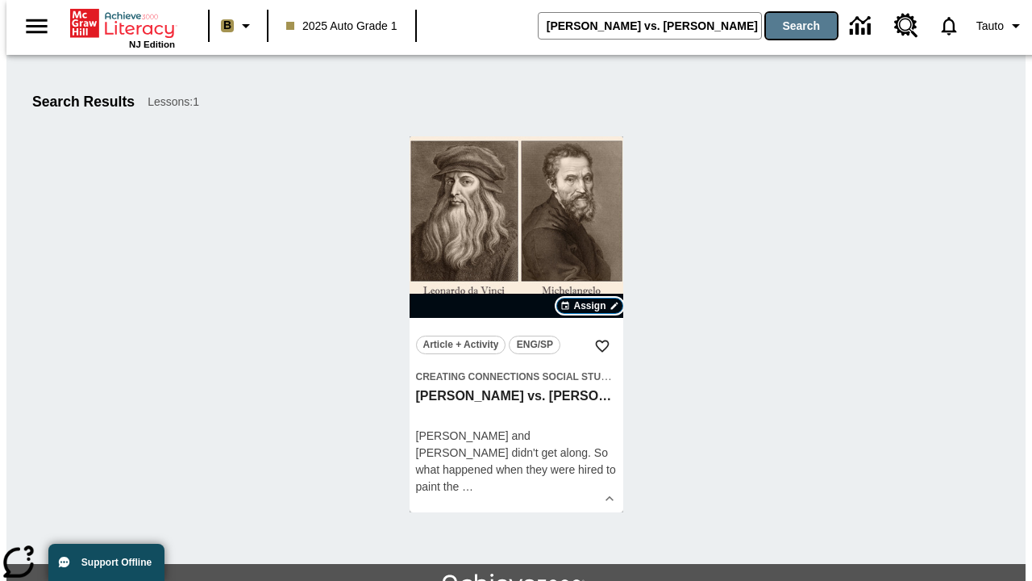 This screenshot has width=1032, height=581. Describe the element at coordinates (949, 26) in the screenshot. I see `a: Notifications` at that location.